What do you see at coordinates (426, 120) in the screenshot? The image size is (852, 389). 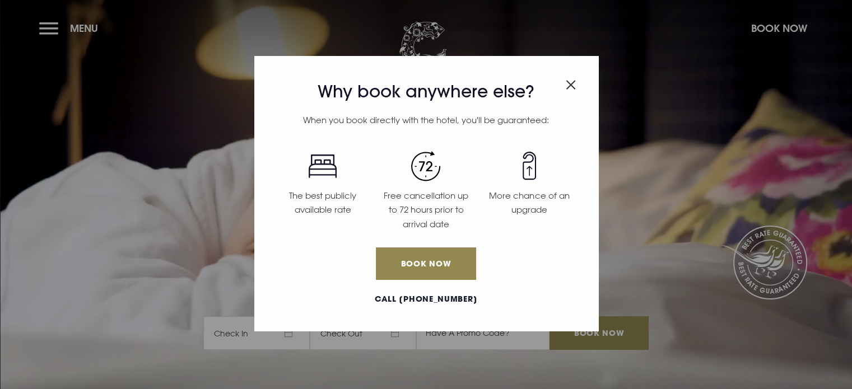 I see `p: When you book directly with the hotel, you'll be guaranteed:` at bounding box center [426, 120].